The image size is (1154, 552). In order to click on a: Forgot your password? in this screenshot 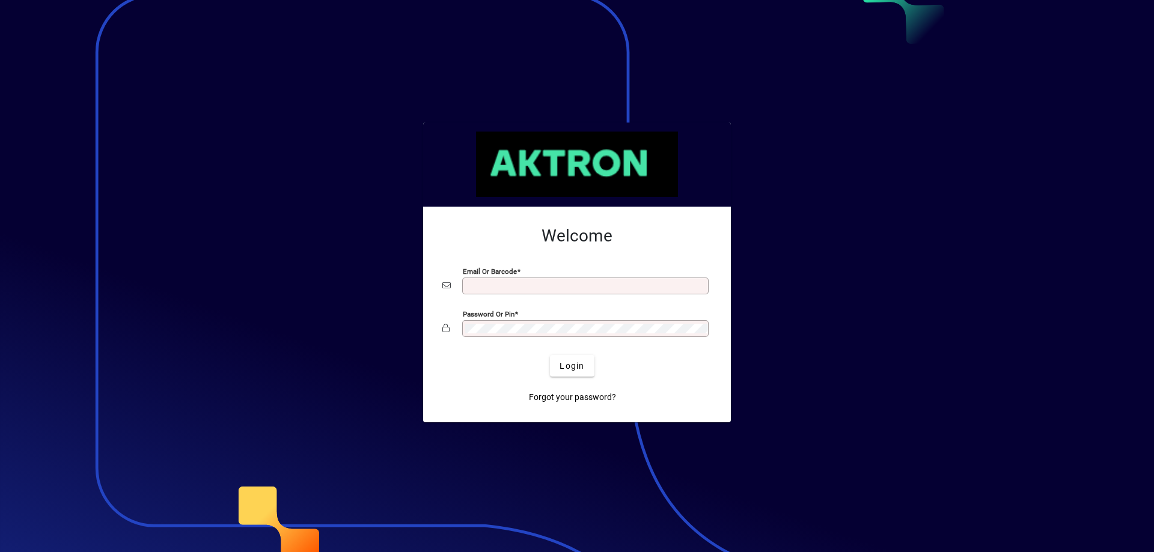, I will do `click(572, 397)`.